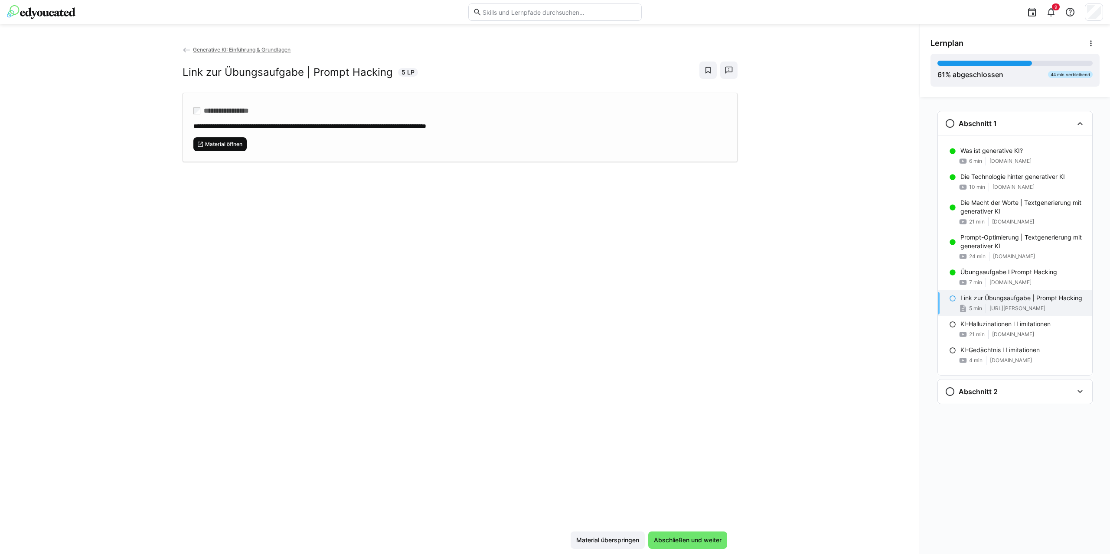 This screenshot has width=1110, height=554. Describe the element at coordinates (977, 124) in the screenshot. I see `h3: Abschnitt 1` at that location.